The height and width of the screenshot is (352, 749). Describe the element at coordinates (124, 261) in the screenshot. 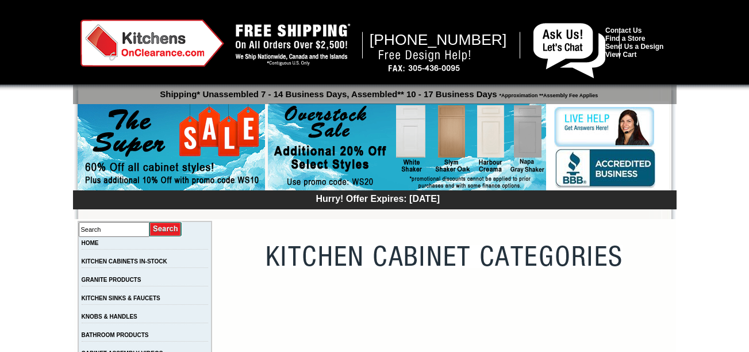

I see `a: KITCHEN CABINETS IN-STOCK` at that location.